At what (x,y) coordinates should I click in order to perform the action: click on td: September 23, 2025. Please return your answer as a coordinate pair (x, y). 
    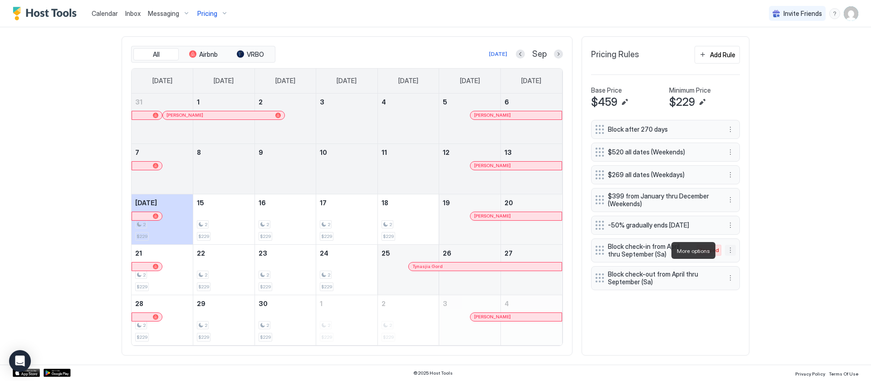
    Looking at the image, I should click on (286, 269).